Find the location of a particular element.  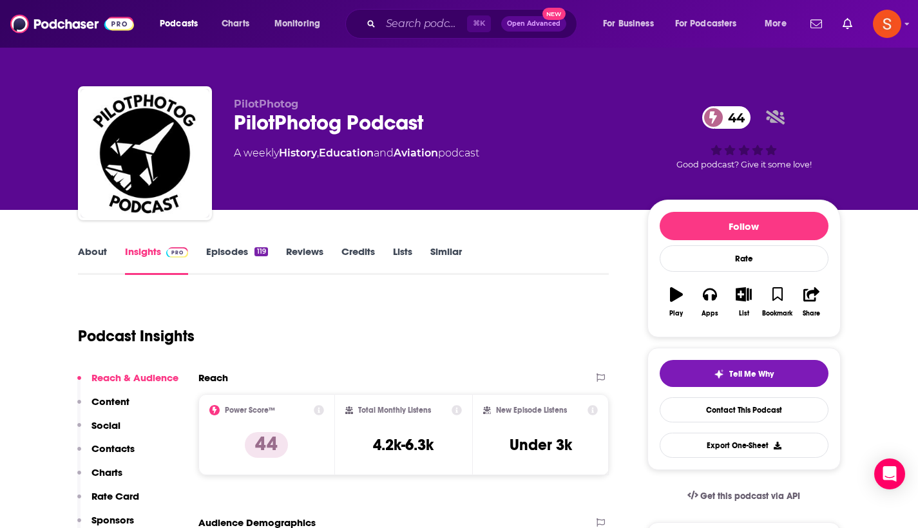

button: Play is located at coordinates (676, 302).